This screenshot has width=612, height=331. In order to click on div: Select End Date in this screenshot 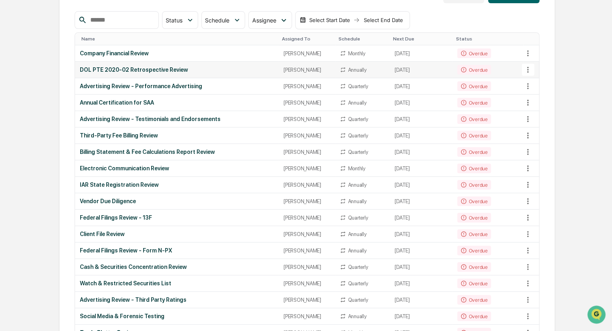, I will do `click(383, 20)`.